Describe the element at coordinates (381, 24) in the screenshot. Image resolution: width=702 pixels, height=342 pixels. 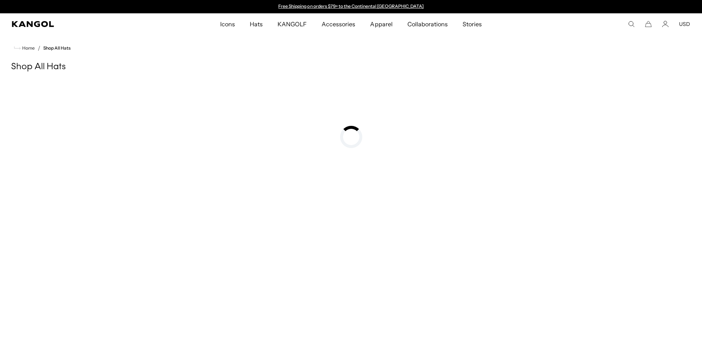
I see `a: Apparel` at that location.